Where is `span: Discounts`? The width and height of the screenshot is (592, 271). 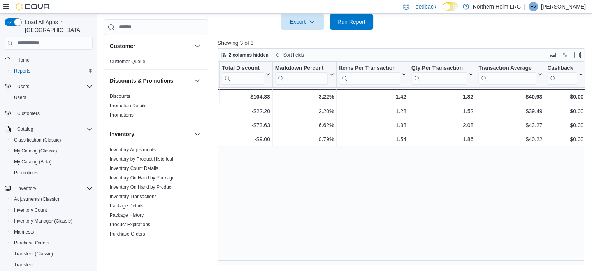
span: Discounts is located at coordinates (120, 96).